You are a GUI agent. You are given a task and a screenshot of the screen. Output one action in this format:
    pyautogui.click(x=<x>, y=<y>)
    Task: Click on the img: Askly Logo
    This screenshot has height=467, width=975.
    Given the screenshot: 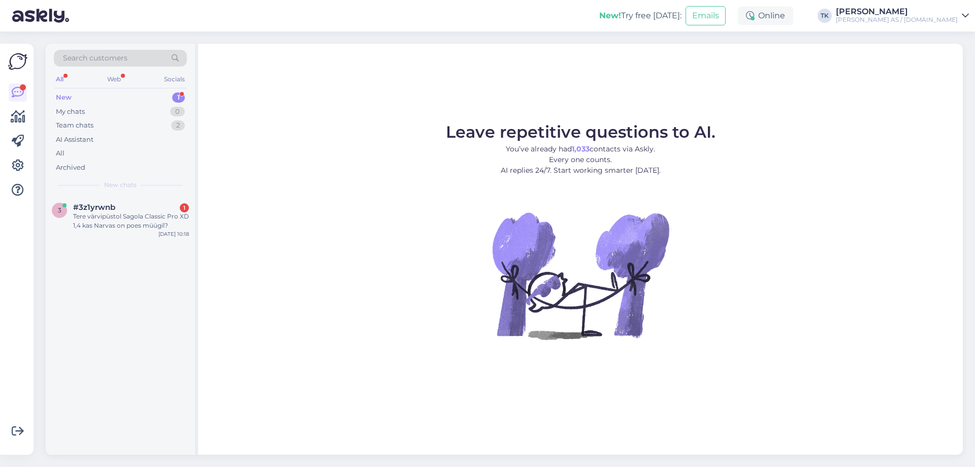 What is the action you would take?
    pyautogui.click(x=18, y=61)
    